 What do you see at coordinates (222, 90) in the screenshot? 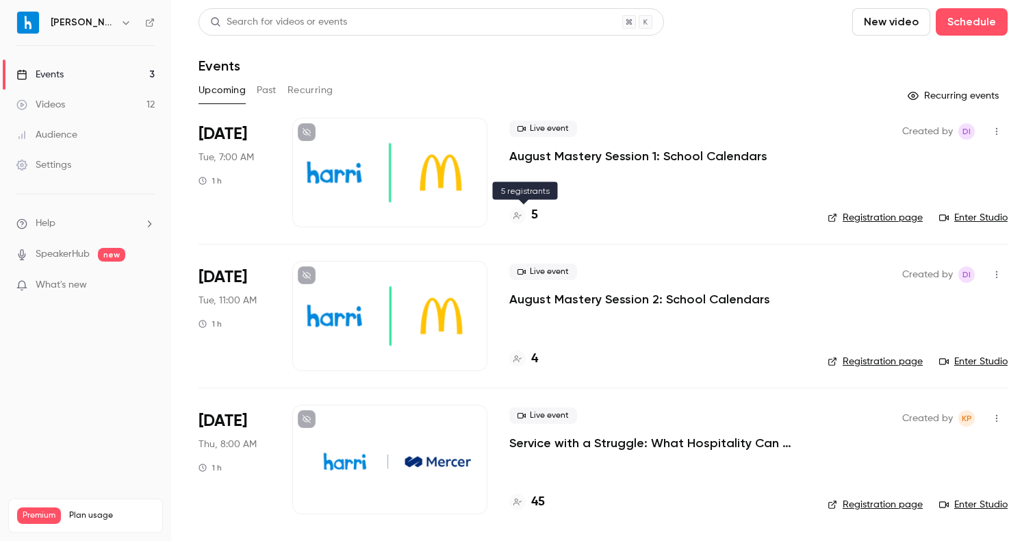
I see `button: Upcoming` at bounding box center [222, 90].